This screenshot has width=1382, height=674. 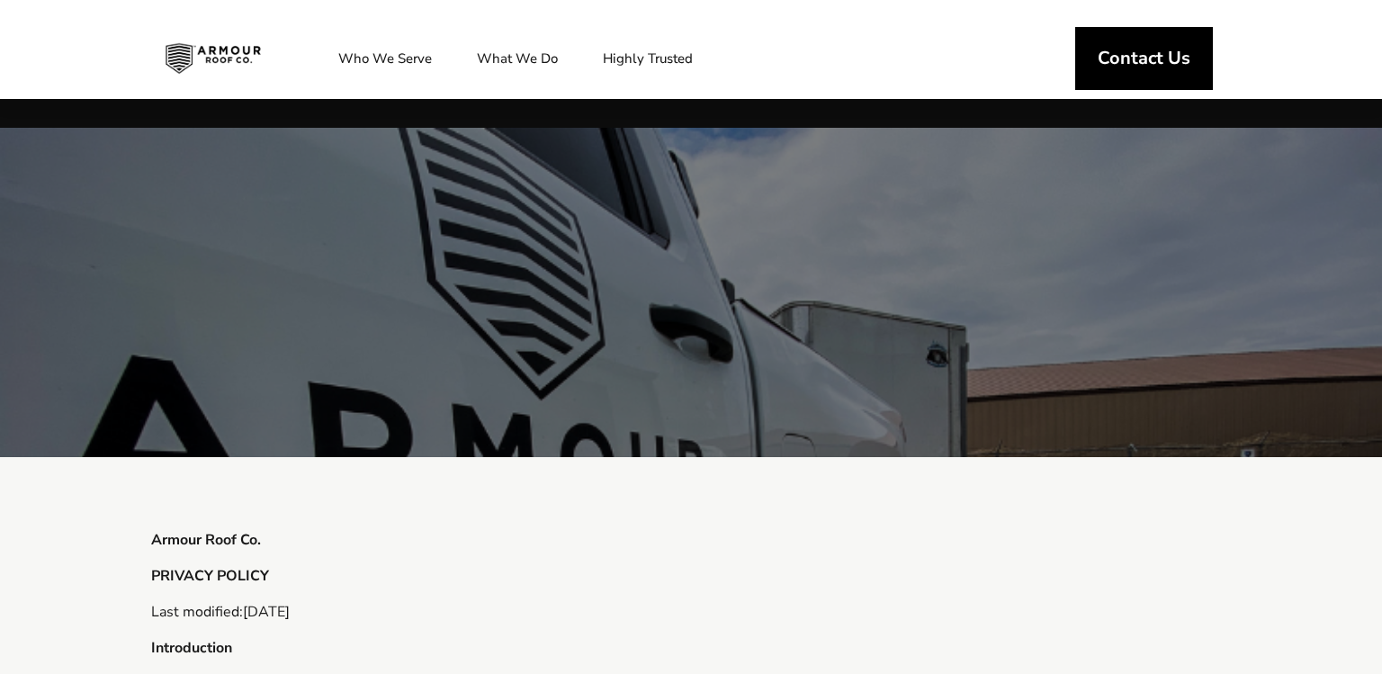 I want to click on a: Who We Serve, so click(x=385, y=58).